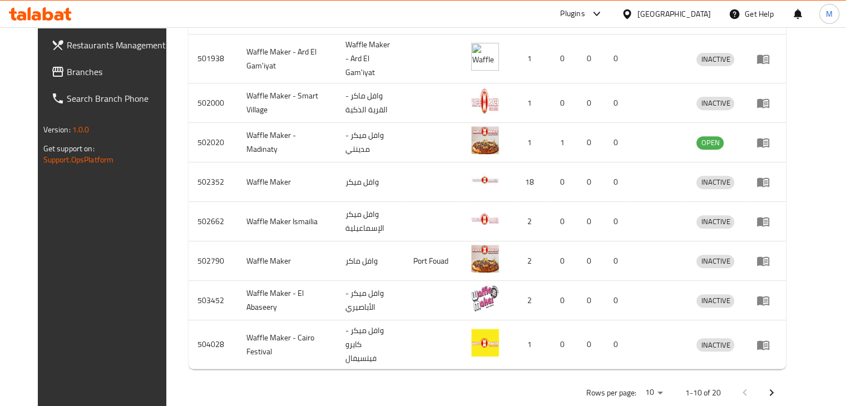 The height and width of the screenshot is (406, 846). Describe the element at coordinates (69, 148) in the screenshot. I see `span: Get support on:` at that location.